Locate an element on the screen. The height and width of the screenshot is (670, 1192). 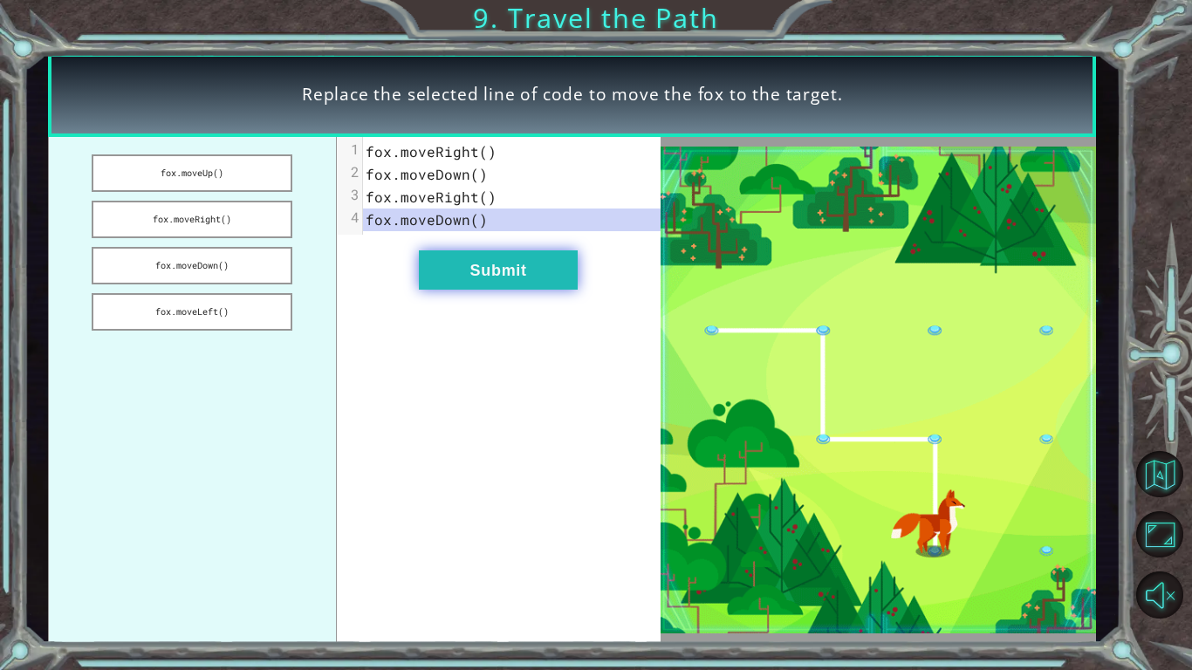
button: Submit is located at coordinates (498, 270).